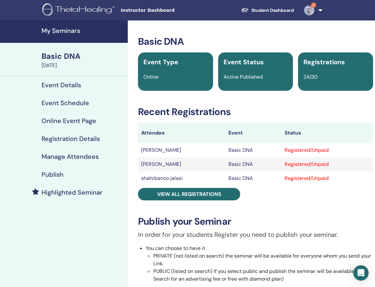 This screenshot has width=375, height=287. Describe the element at coordinates (61, 85) in the screenshot. I see `h4: Event Details` at that location.